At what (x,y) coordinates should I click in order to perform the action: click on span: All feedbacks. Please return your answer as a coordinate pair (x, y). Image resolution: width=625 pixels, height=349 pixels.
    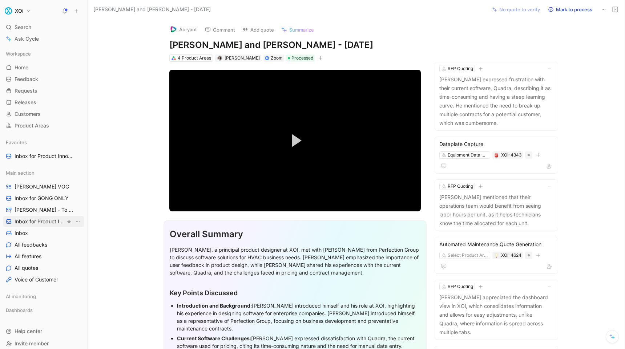
    Looking at the image, I should click on (31, 245).